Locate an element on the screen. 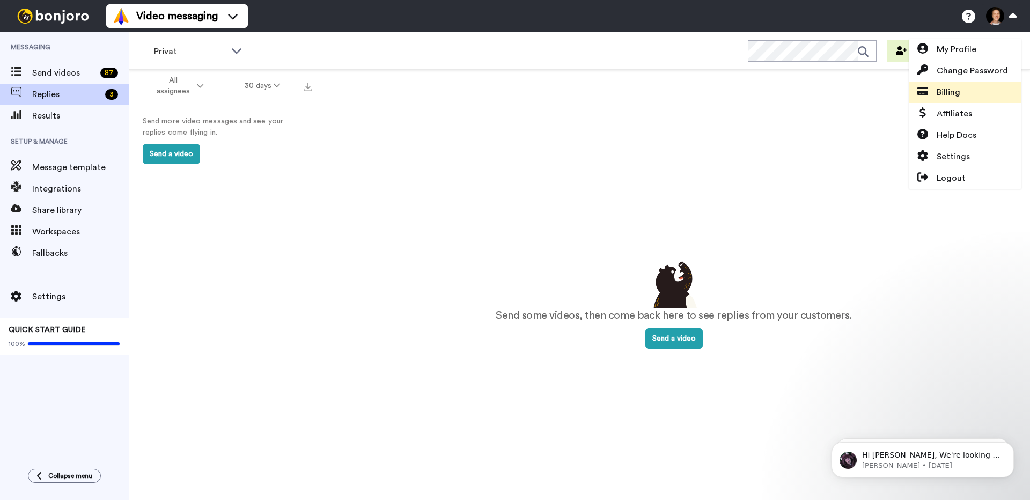 The image size is (1030, 500). span: Fallbacks is located at coordinates (80, 253).